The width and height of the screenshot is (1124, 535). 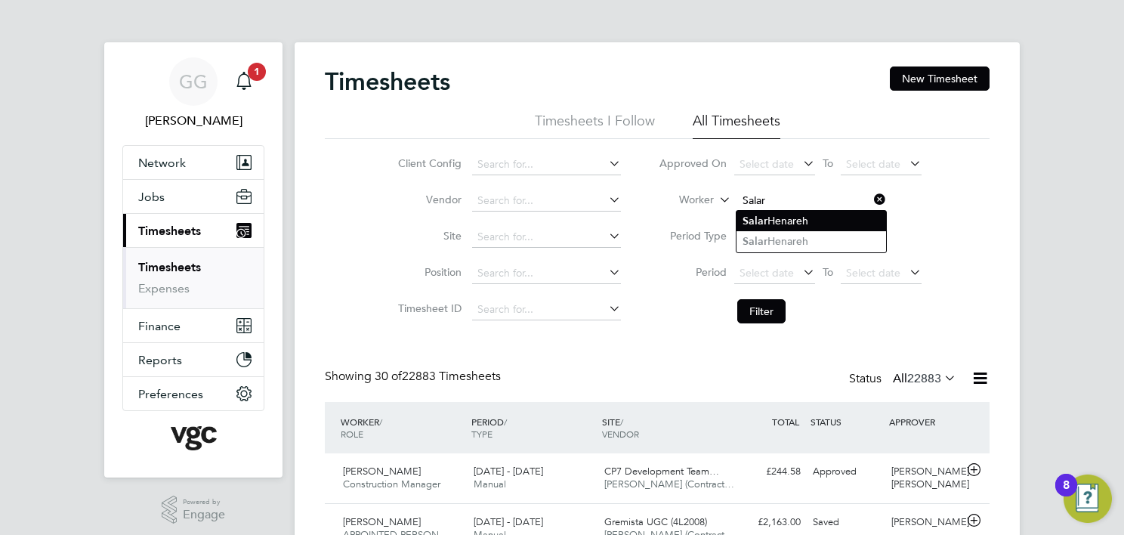 I want to click on span: 1, so click(x=257, y=72).